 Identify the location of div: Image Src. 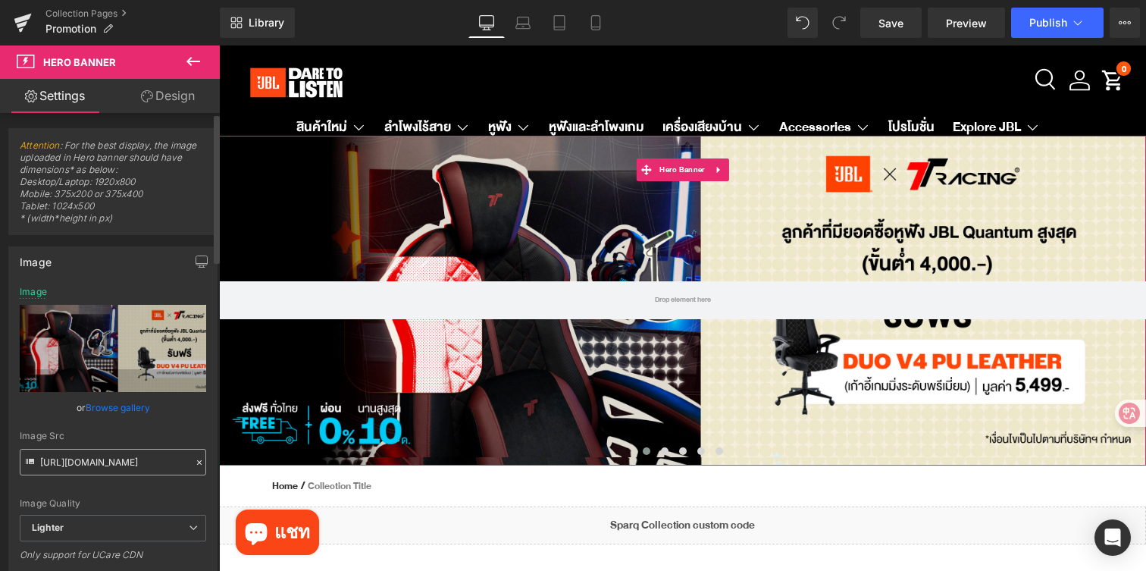
(113, 436).